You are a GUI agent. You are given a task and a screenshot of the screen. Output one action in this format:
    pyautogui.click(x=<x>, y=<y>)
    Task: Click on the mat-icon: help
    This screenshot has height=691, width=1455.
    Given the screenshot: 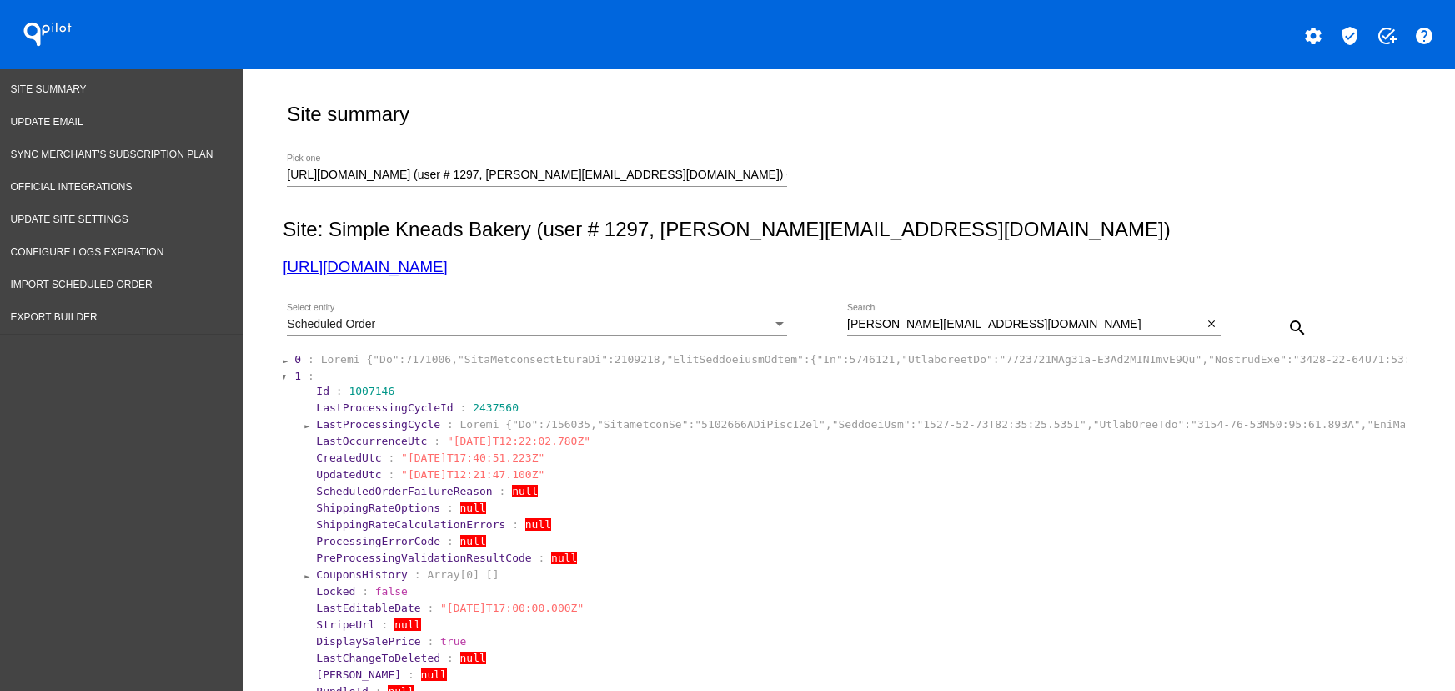 What is the action you would take?
    pyautogui.click(x=1424, y=36)
    